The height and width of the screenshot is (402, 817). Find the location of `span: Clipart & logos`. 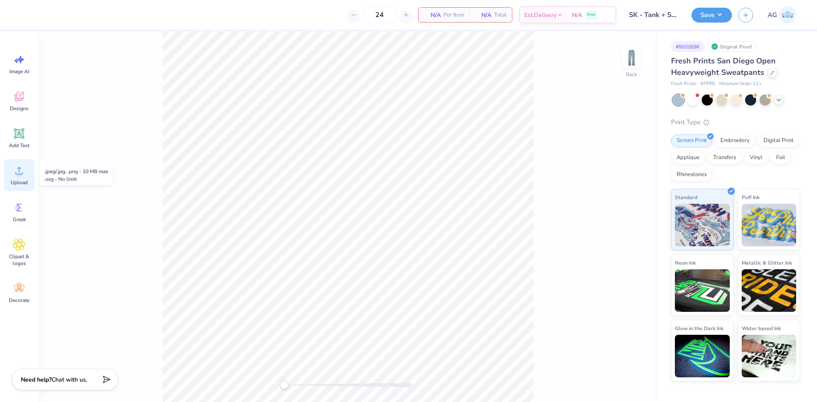

span: Clipart & logos is located at coordinates (19, 260).